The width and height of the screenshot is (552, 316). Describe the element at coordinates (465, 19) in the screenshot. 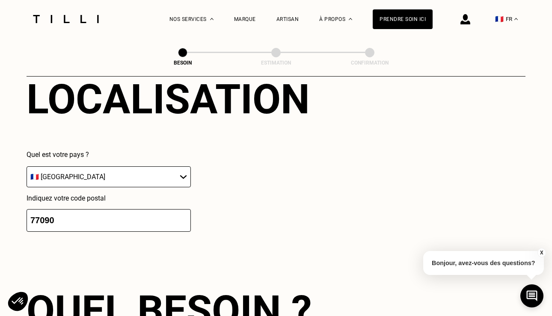

I see `img: icône connexion` at that location.